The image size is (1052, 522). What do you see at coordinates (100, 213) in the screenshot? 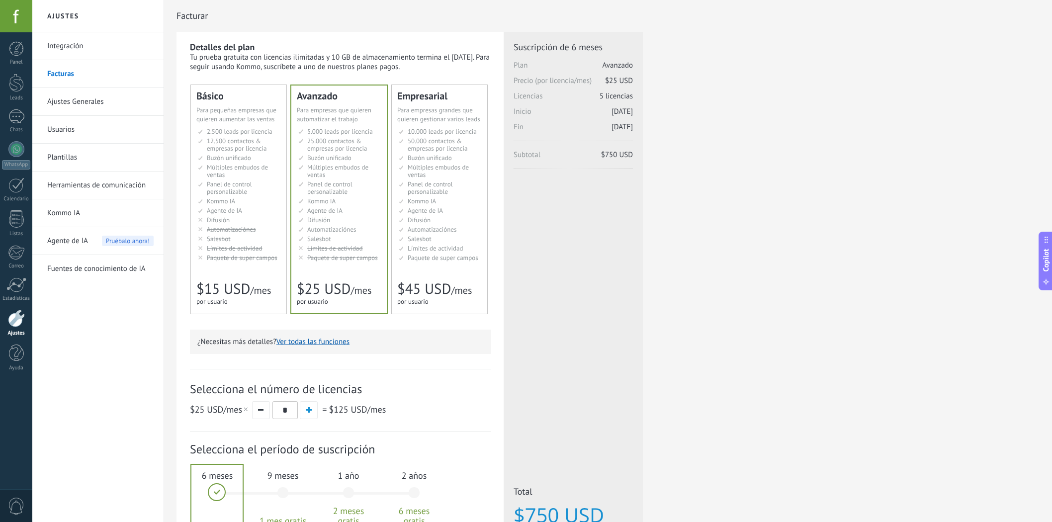
I see `a: Kommo IA` at bounding box center [100, 213].